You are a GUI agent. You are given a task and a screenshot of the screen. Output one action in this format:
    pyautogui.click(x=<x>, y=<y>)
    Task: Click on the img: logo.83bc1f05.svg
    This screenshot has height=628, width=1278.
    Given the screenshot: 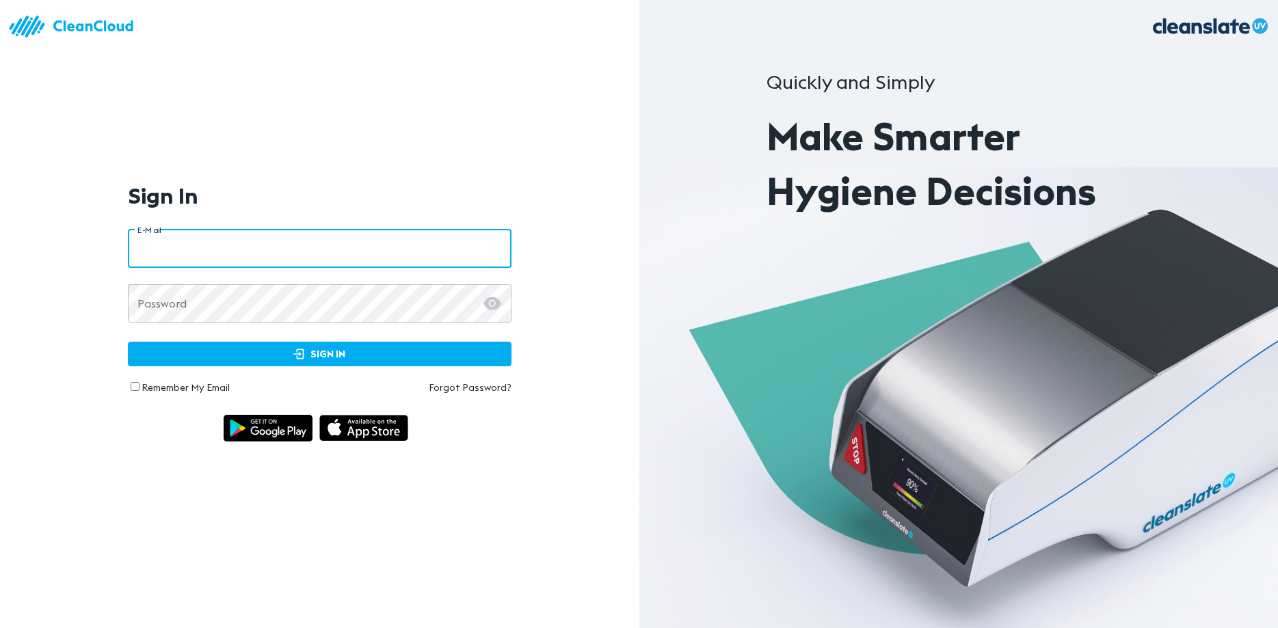 What is the action you would take?
    pyautogui.click(x=75, y=26)
    